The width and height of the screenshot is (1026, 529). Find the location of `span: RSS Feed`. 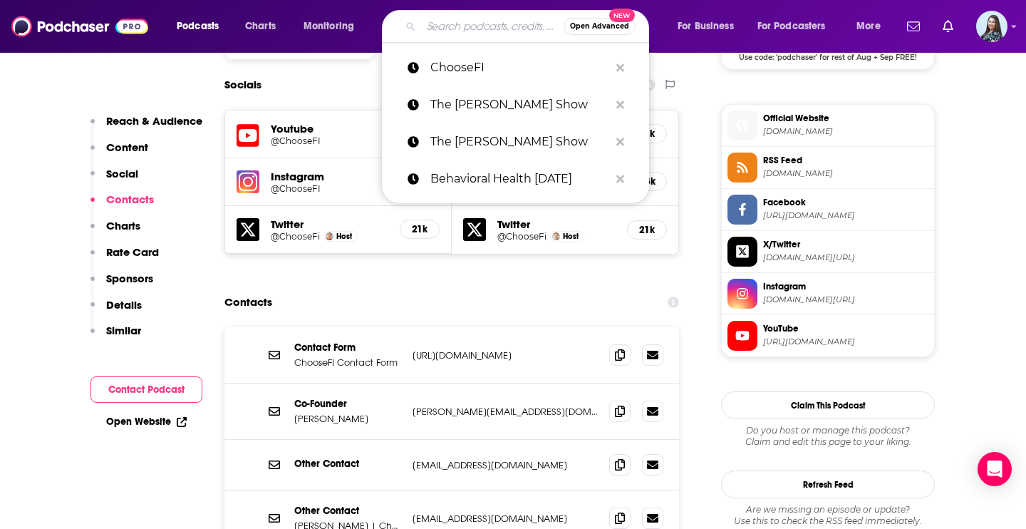

span: RSS Feed is located at coordinates (846, 160).